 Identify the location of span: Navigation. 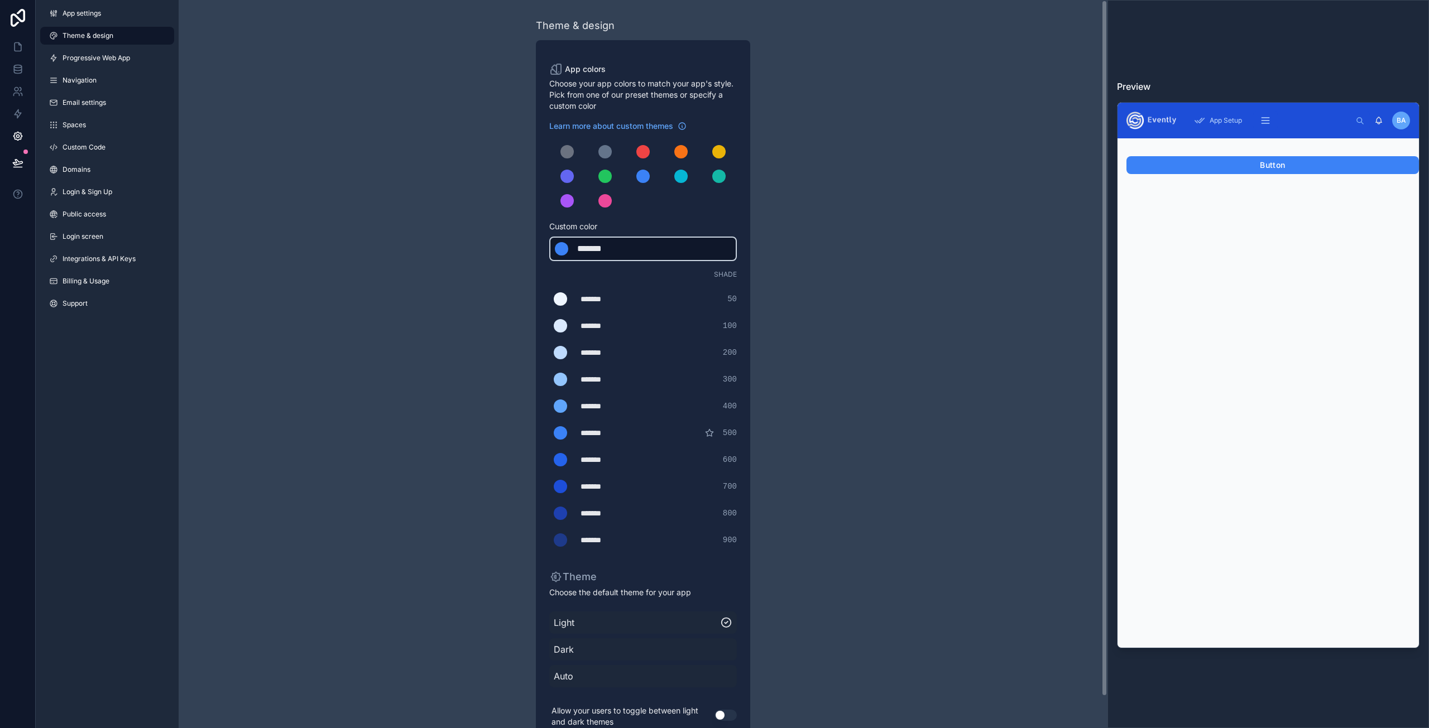
(79, 80).